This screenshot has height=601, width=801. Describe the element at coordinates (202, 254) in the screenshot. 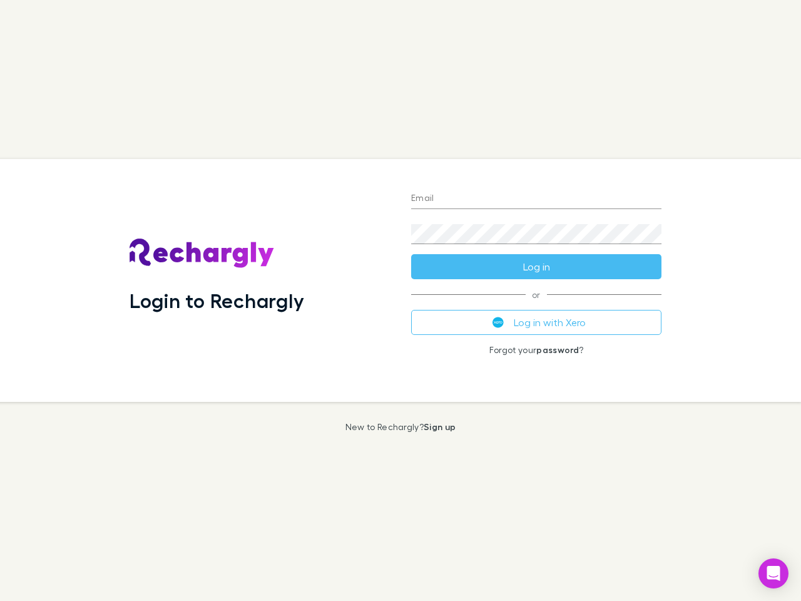

I see `img: Rechargly's Logo` at that location.